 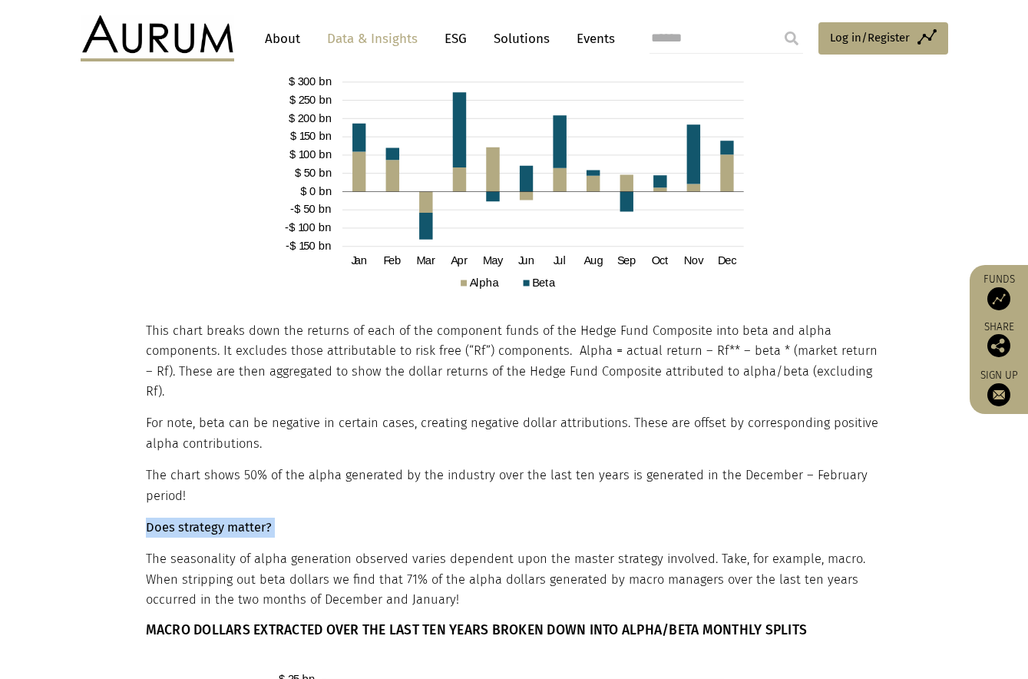 What do you see at coordinates (512, 362) in the screenshot?
I see `p: This chart breaks down the returns of each of the component funds of the Hedge Fund Composite int...` at bounding box center [512, 362].